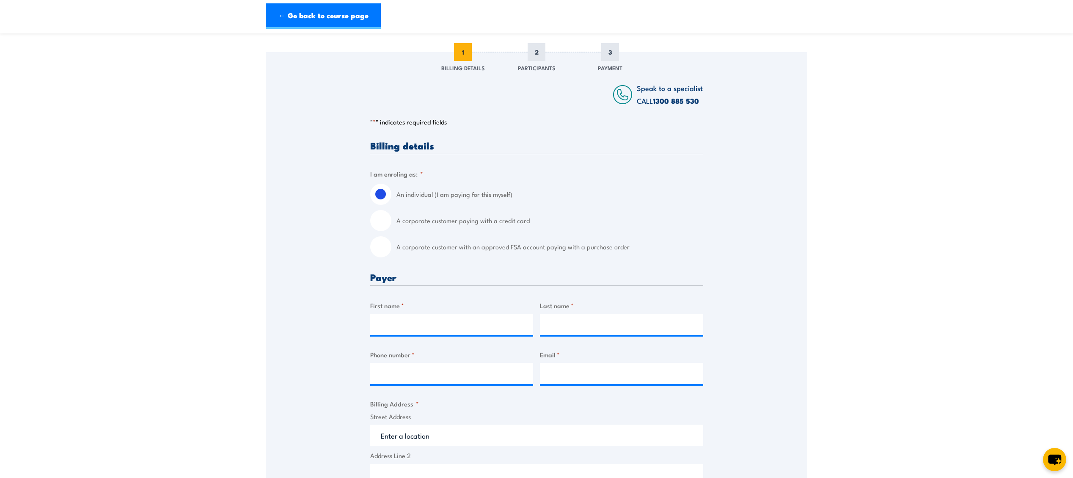 Image resolution: width=1073 pixels, height=478 pixels. Describe the element at coordinates (550, 220) in the screenshot. I see `label: A corporate customer paying with a credit card` at that location.